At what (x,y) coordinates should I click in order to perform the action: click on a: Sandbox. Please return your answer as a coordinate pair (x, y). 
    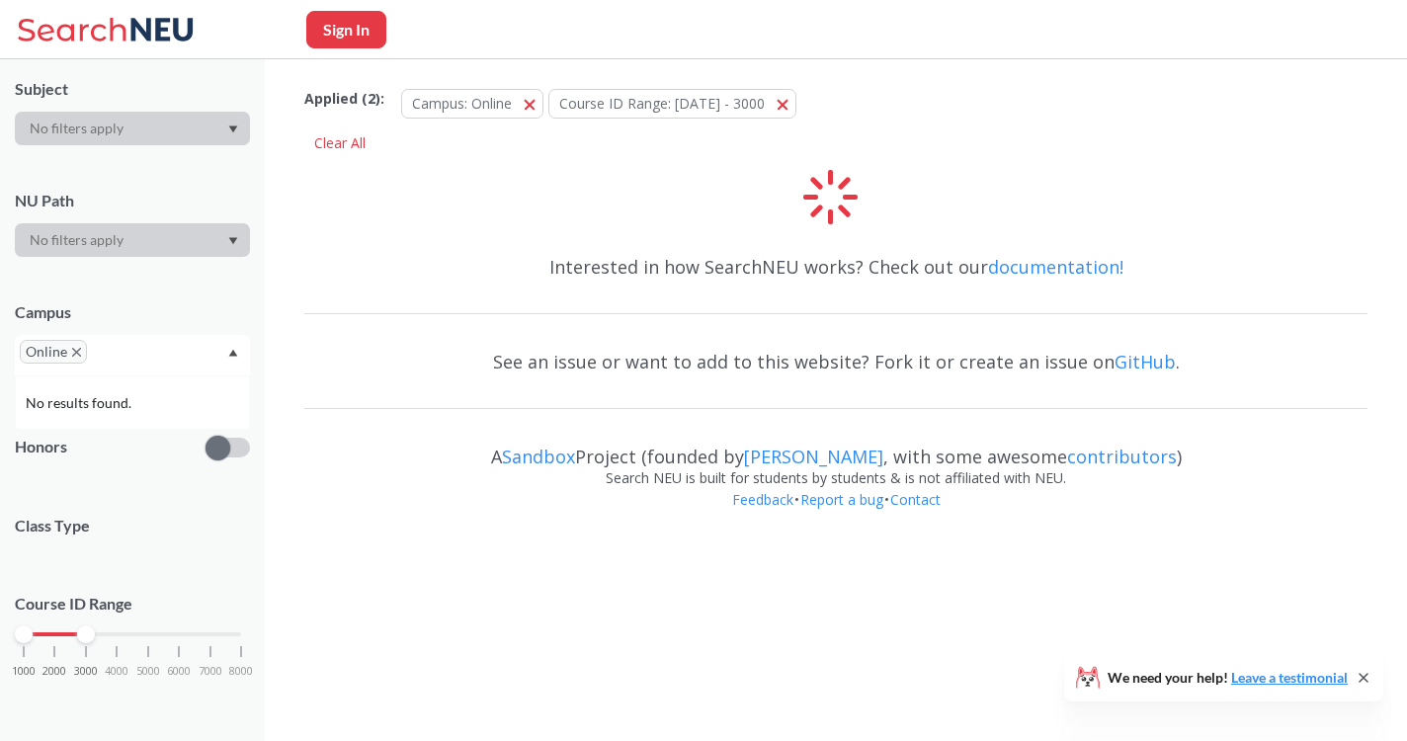
    Looking at the image, I should click on (539, 457).